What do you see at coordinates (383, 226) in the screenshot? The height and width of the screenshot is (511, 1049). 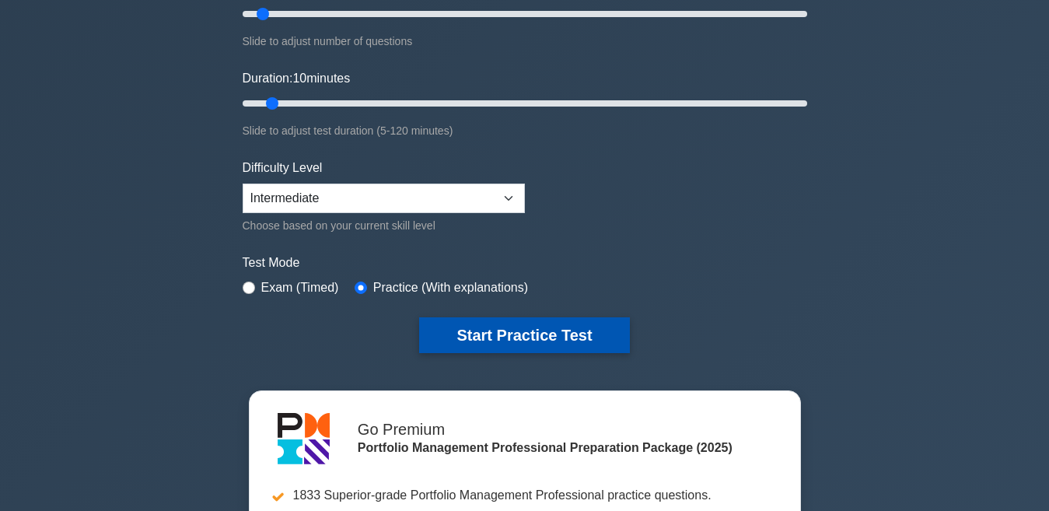 I see `div: Choose based on your current skill level` at bounding box center [383, 226].